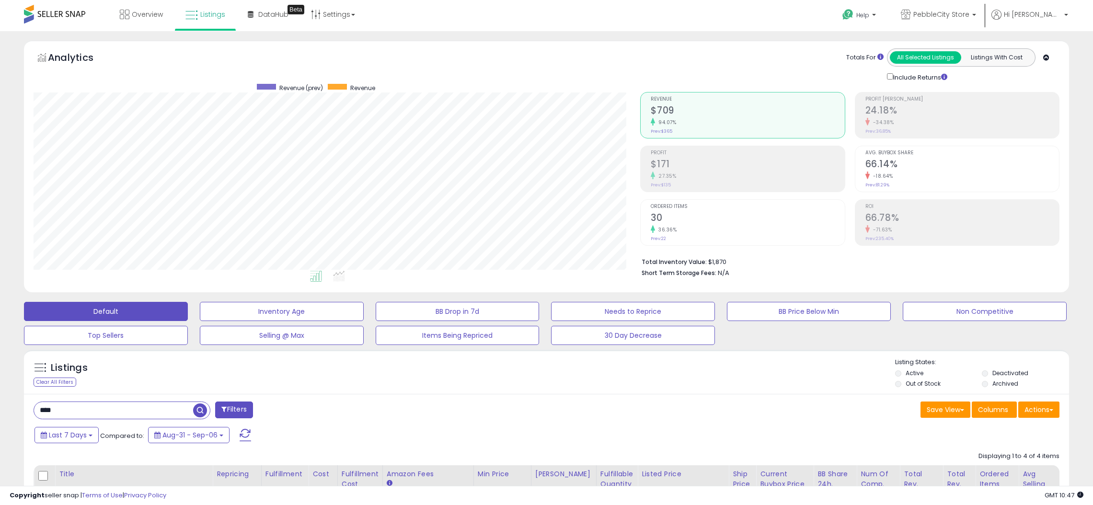 The height and width of the screenshot is (505, 1093). I want to click on label: Active, so click(915, 373).